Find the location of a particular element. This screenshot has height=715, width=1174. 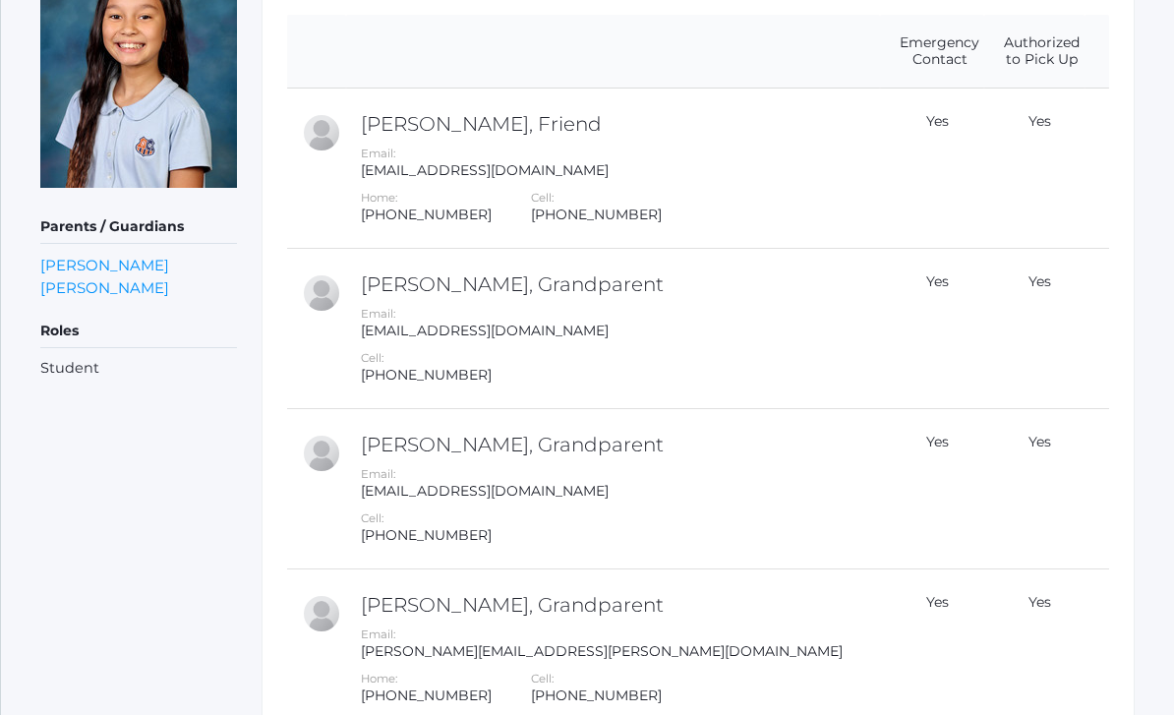

h5: Parents / Guardians is located at coordinates (139, 228).